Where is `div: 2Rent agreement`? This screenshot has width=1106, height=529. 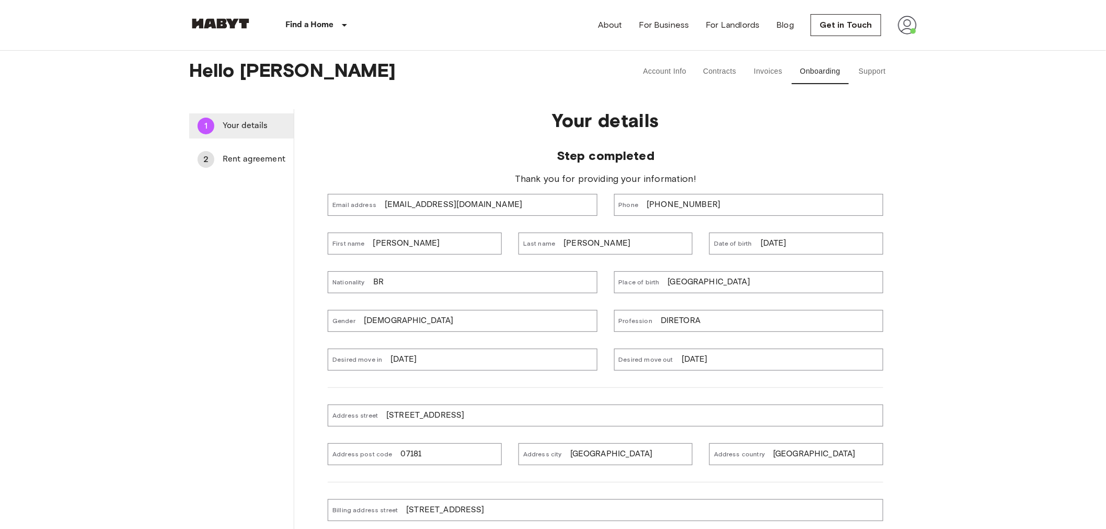 div: 2Rent agreement is located at coordinates (242, 159).